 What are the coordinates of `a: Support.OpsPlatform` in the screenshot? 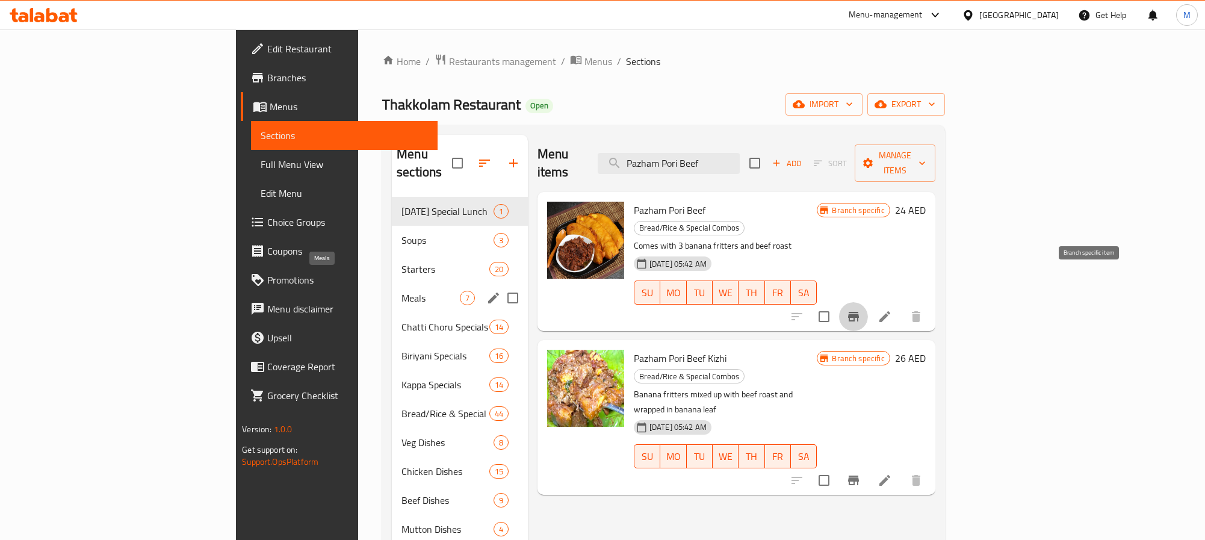 It's located at (280, 462).